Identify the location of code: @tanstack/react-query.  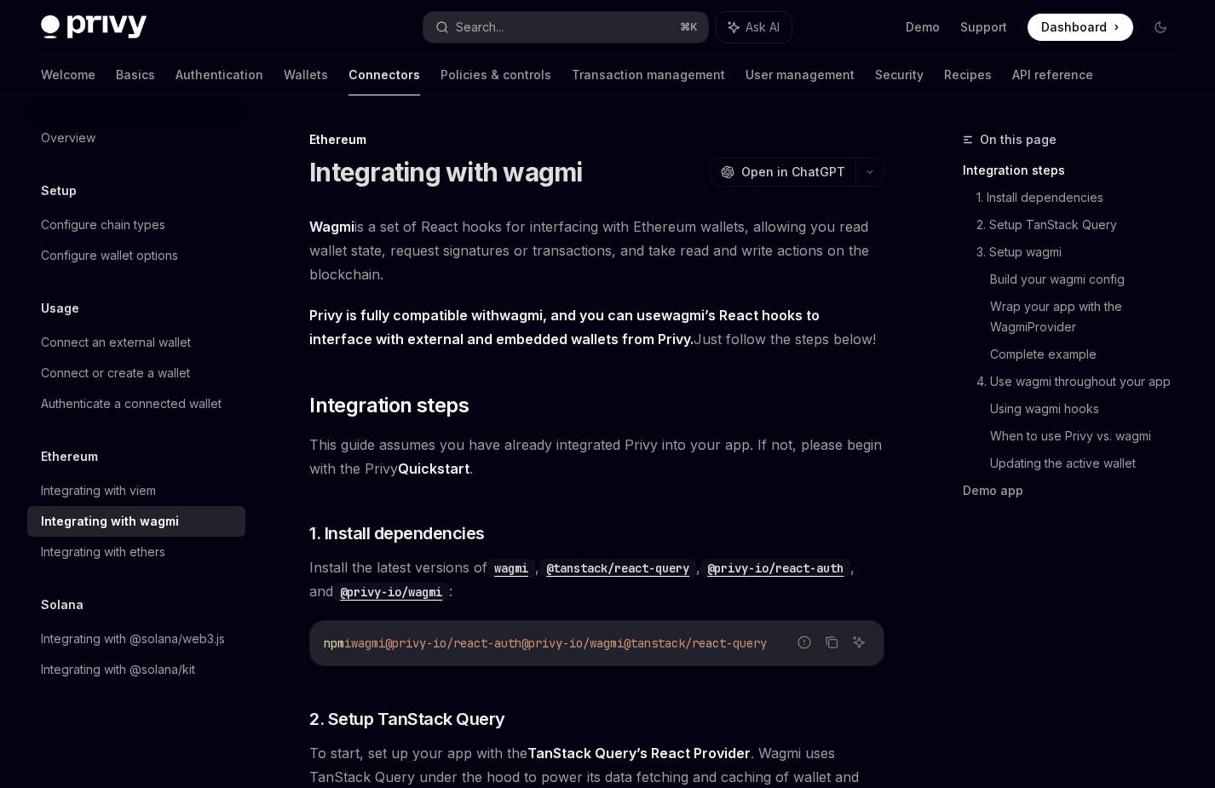
(618, 568).